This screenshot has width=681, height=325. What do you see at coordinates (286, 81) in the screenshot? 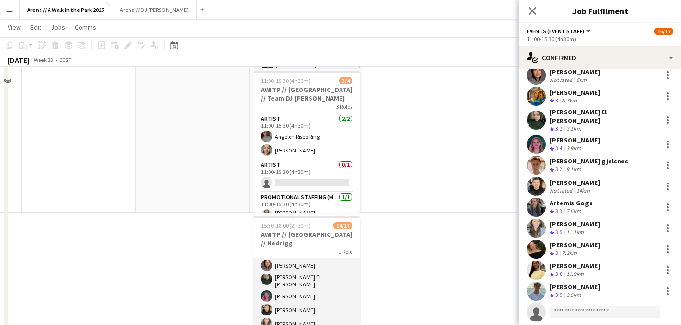
I see `span: 11:00-15:30 (4h30m)` at bounding box center [286, 81].